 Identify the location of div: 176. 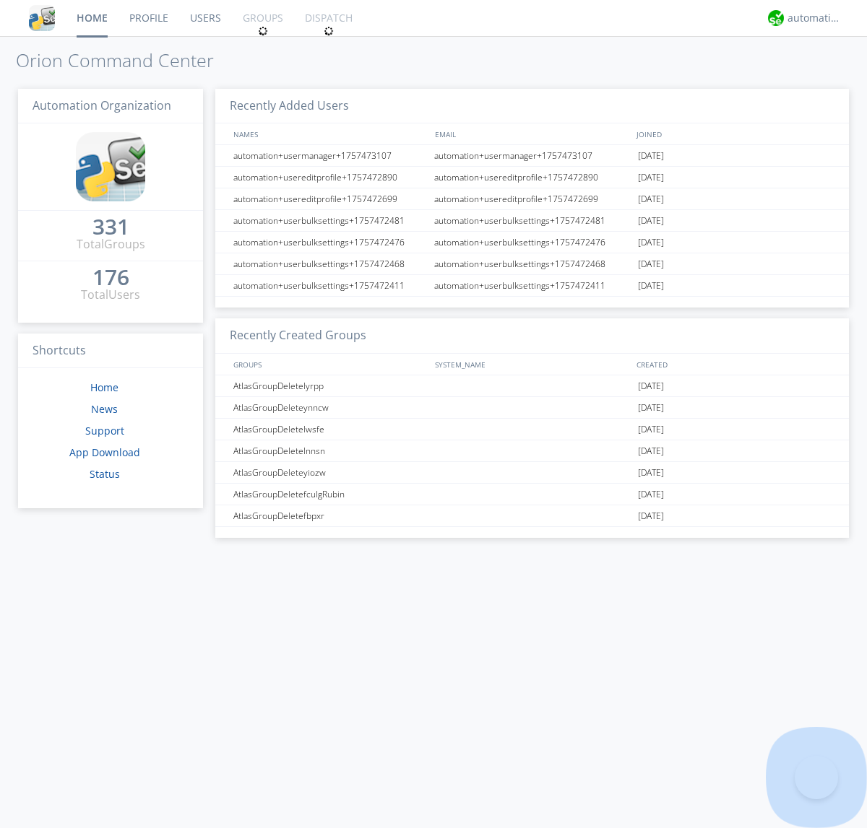
(111, 277).